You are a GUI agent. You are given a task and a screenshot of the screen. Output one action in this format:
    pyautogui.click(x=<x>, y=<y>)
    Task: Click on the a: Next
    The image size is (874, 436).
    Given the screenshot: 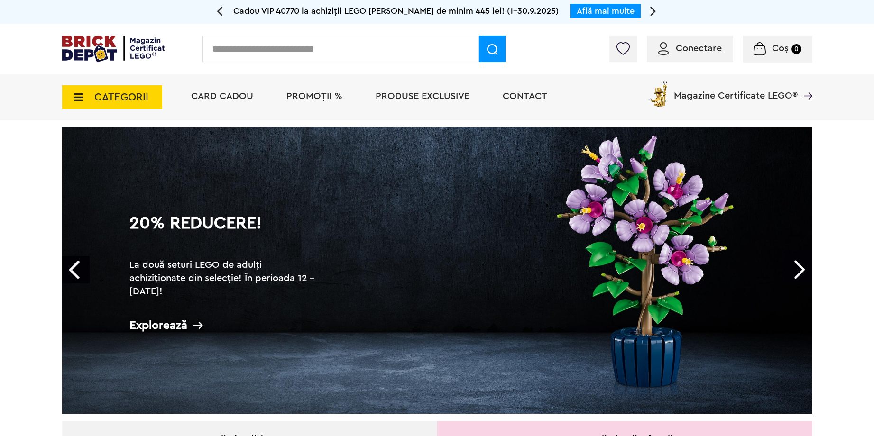 What is the action you would take?
    pyautogui.click(x=799, y=270)
    